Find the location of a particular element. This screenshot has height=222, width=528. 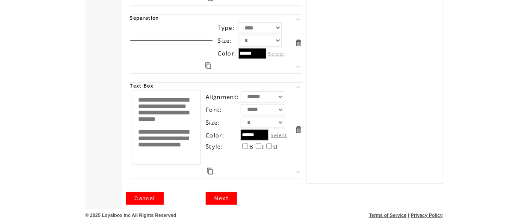

a: Cancel is located at coordinates (145, 199).